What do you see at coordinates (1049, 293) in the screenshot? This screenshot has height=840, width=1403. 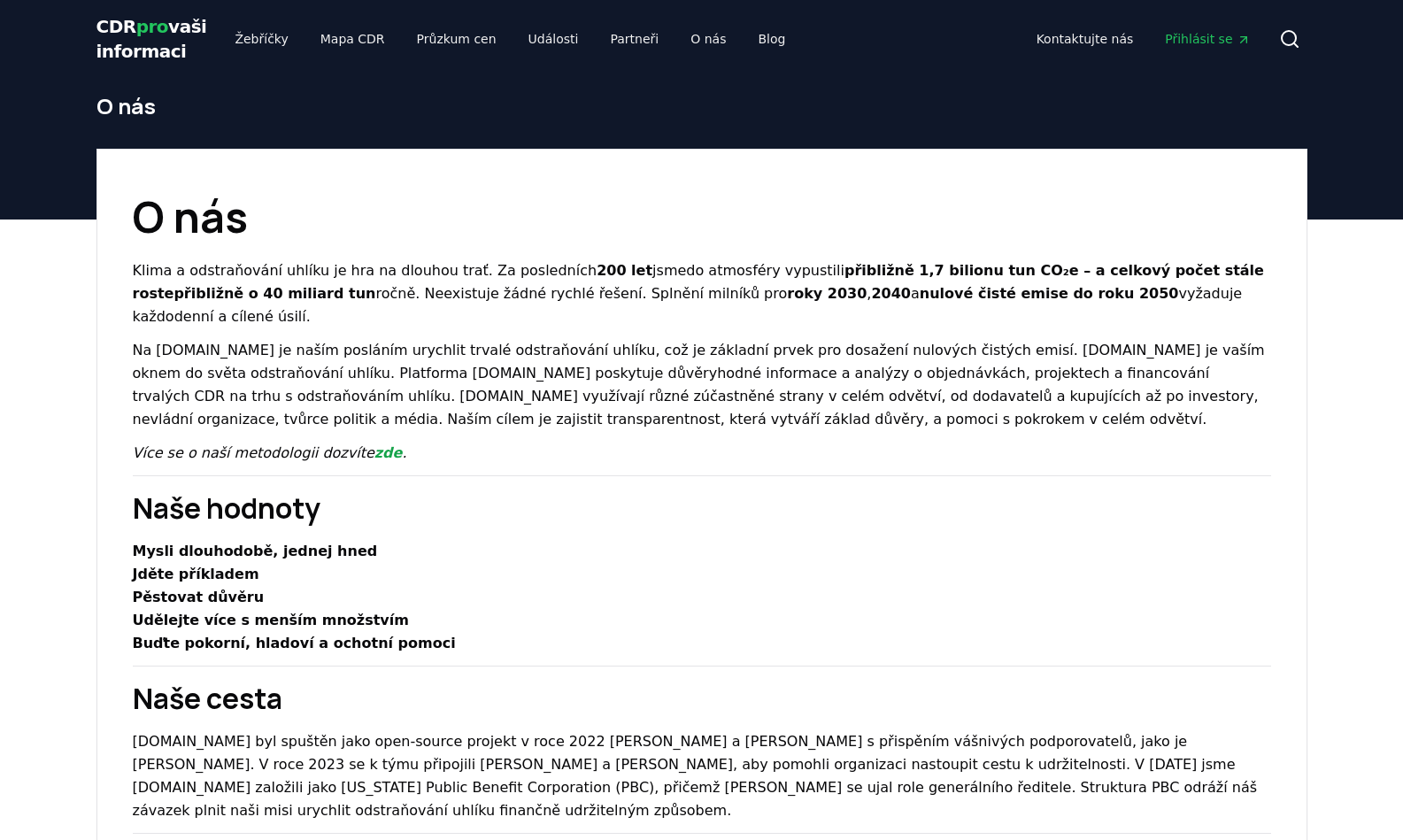 I see `font: nulové čisté emise do roku 2050` at bounding box center [1049, 293].